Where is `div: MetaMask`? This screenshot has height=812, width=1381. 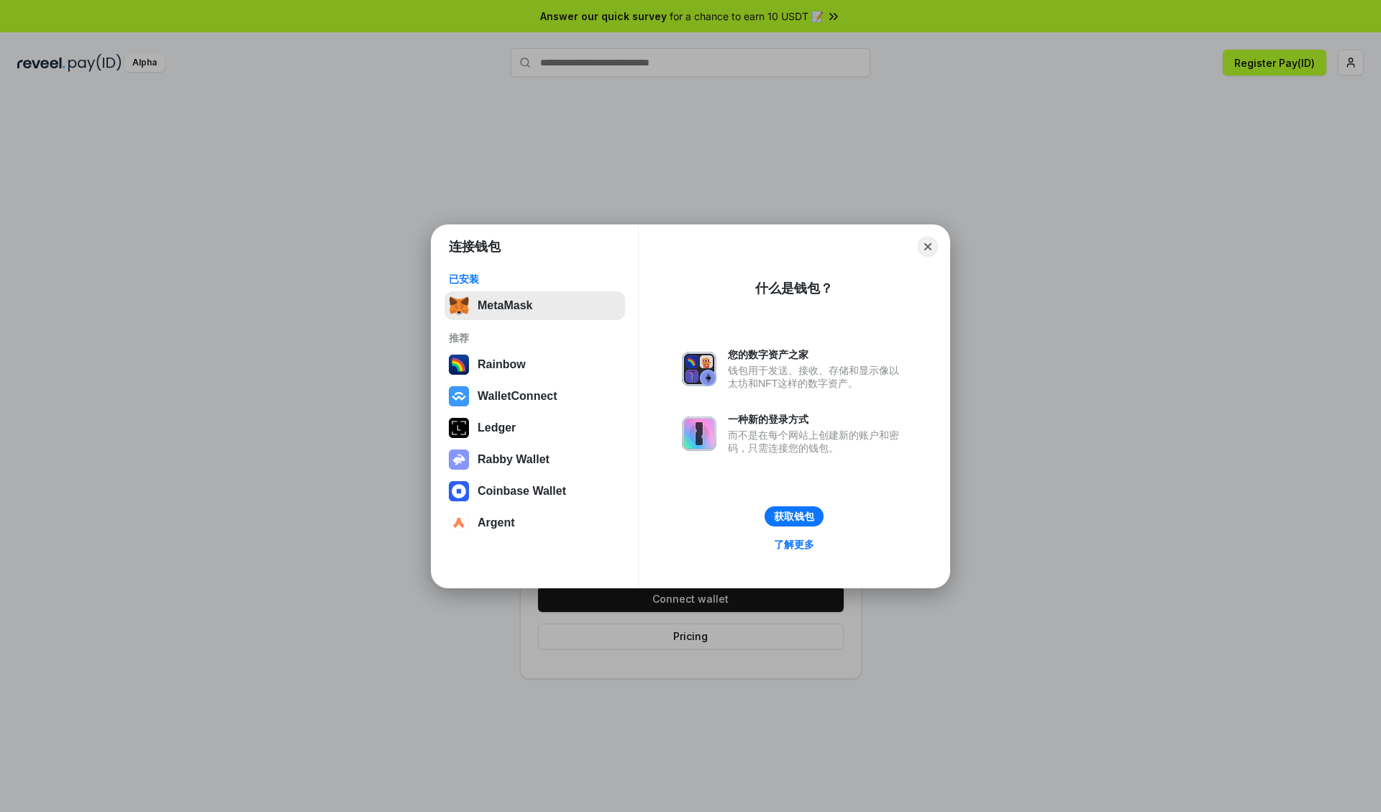
div: MetaMask is located at coordinates (505, 306).